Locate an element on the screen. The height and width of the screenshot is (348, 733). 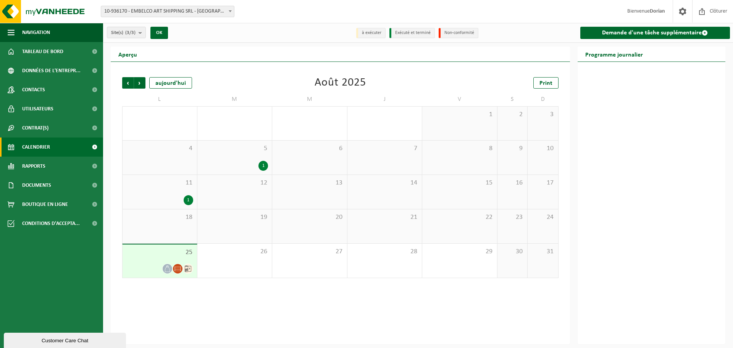
span: 8 is located at coordinates (460, 149).